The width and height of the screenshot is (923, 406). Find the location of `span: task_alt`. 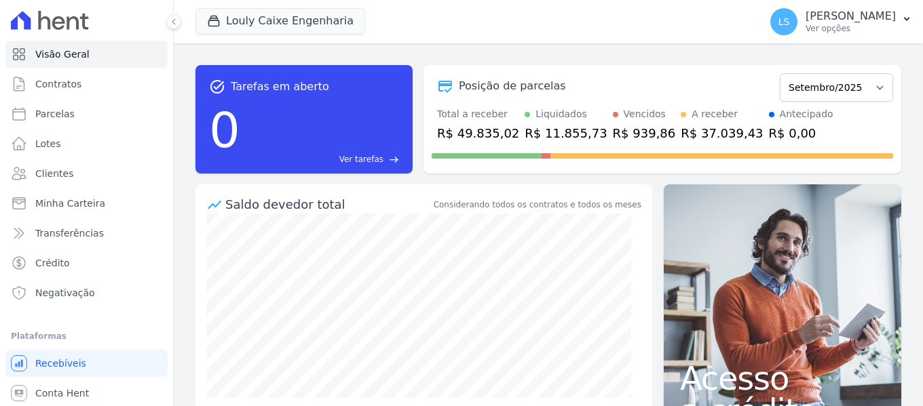

span: task_alt is located at coordinates (217, 87).